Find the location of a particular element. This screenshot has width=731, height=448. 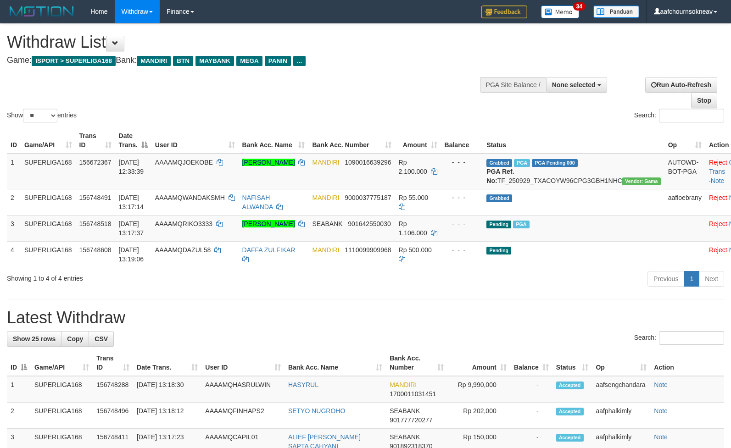

span: 156748608 is located at coordinates (95, 250).